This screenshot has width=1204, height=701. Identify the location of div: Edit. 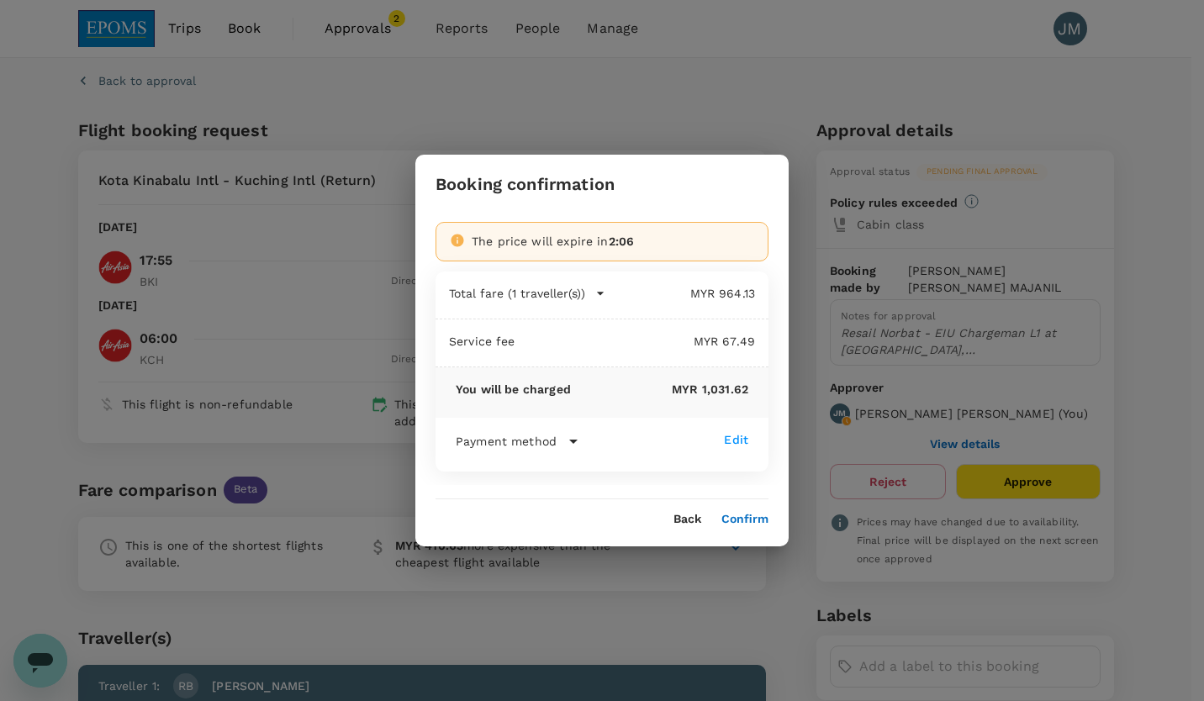
(736, 440).